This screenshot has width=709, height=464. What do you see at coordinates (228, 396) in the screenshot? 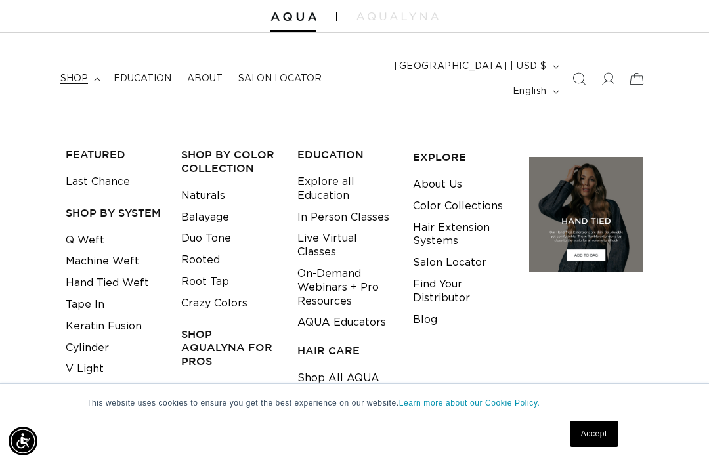
I see `a: Ultra Narrow Clip in Extensions` at bounding box center [228, 396].